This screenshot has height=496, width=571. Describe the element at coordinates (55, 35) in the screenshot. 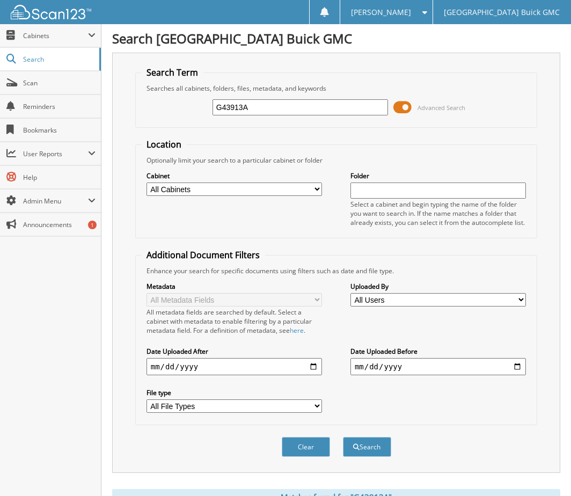

I see `span: Cabinets` at that location.